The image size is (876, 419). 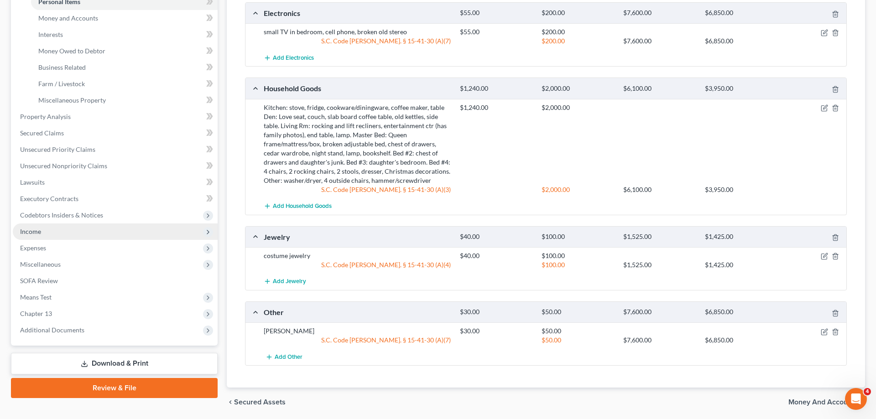 I want to click on button: Add Jewelry, so click(x=285, y=281).